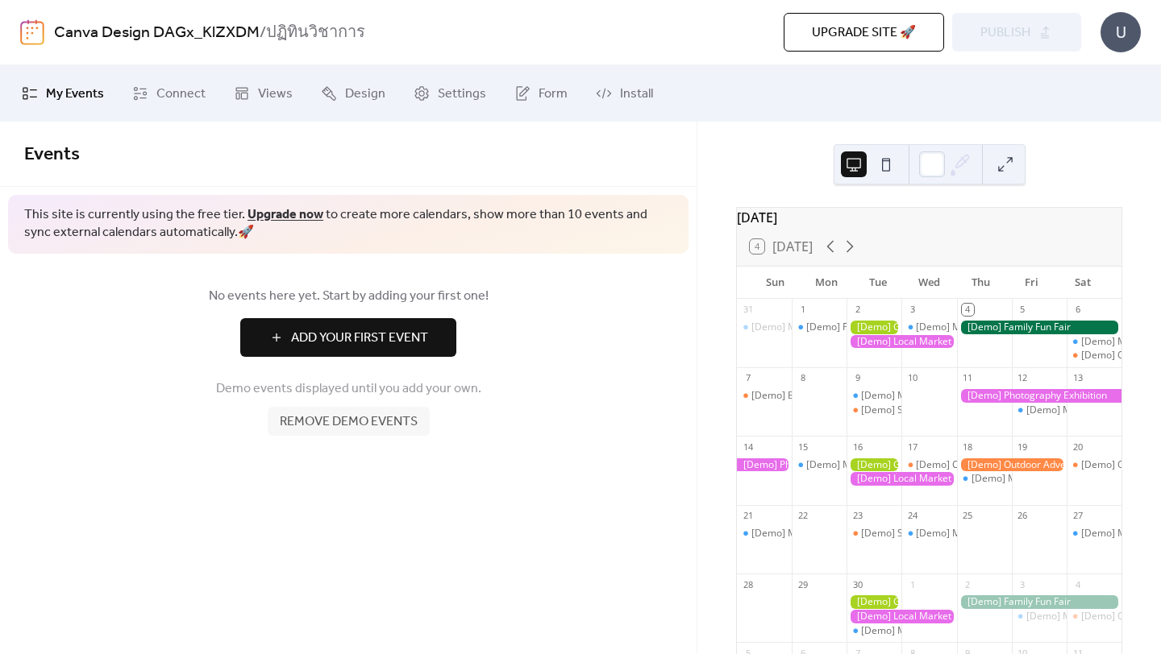 Image resolution: width=1161 pixels, height=654 pixels. What do you see at coordinates (263, 93) in the screenshot?
I see `a: Views` at bounding box center [263, 93].